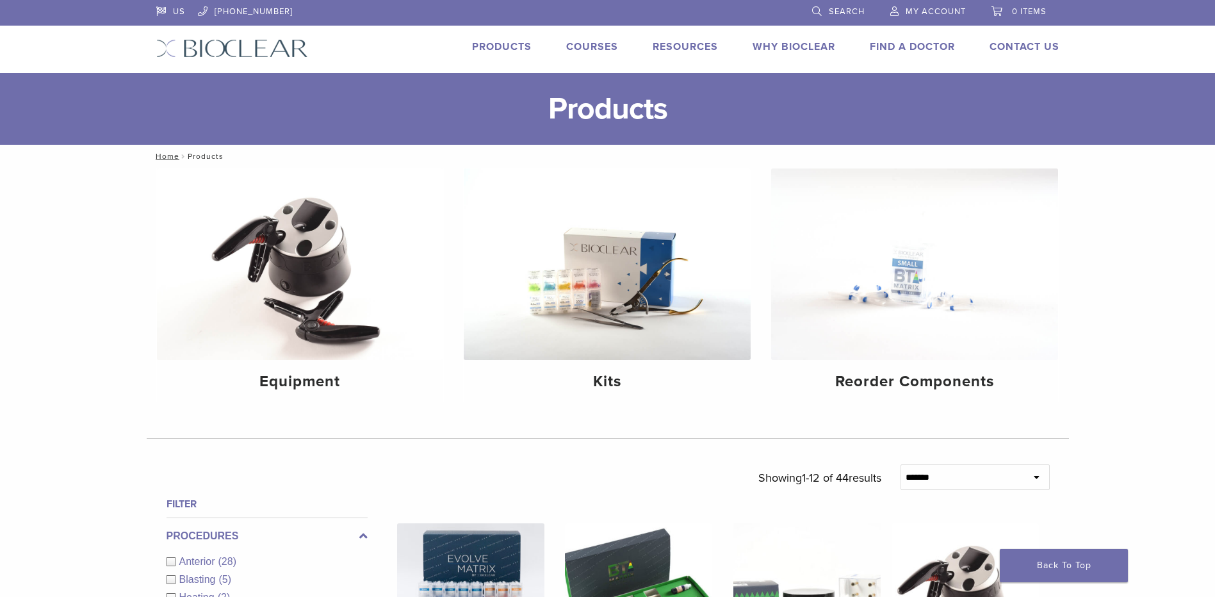  Describe the element at coordinates (794, 47) in the screenshot. I see `a: Why Bioclear` at that location.